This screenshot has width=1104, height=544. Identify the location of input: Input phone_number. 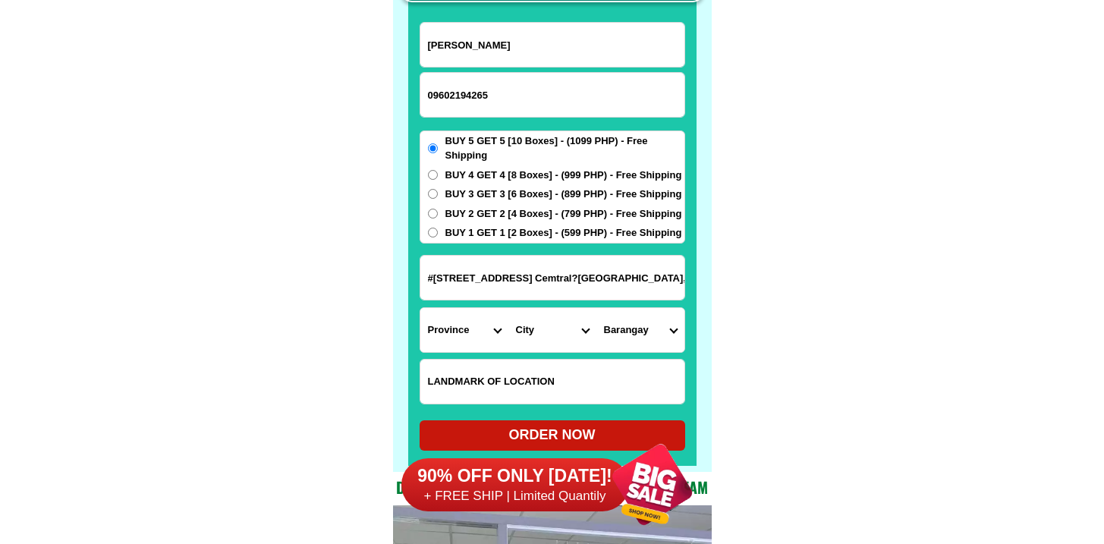
(553, 95).